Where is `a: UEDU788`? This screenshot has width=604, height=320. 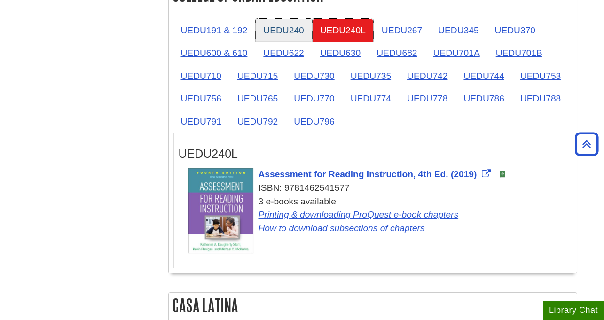
a: UEDU788 is located at coordinates (541, 98).